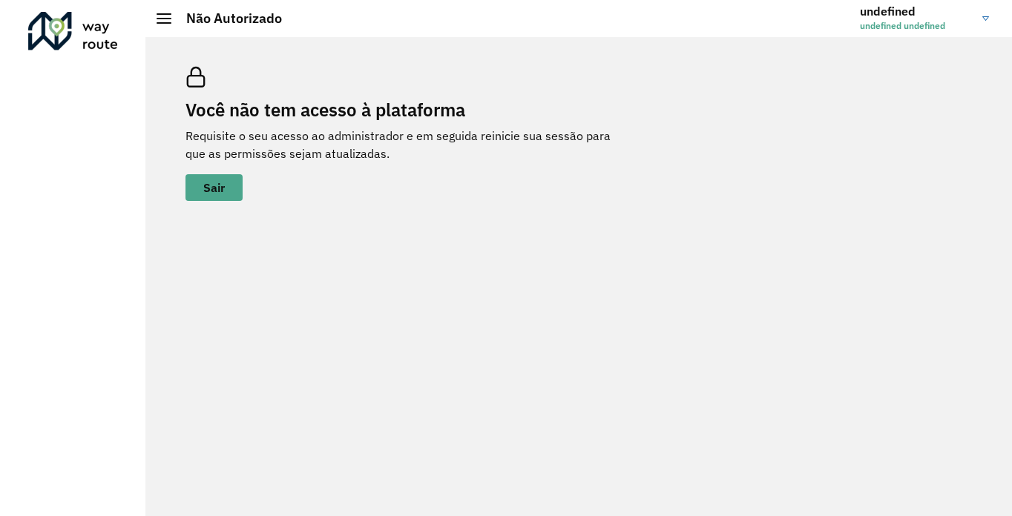  I want to click on span: Sair, so click(214, 188).